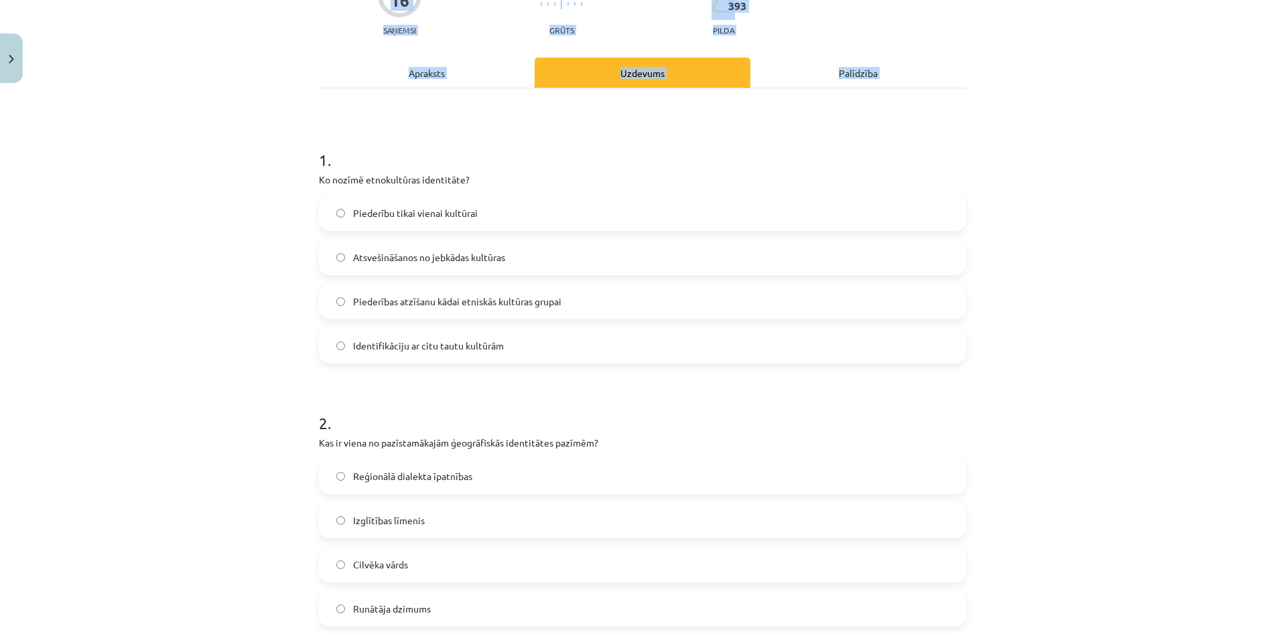  What do you see at coordinates (340, 346) in the screenshot?
I see `input: Identifikāciju ar citu tautu kultūrām` at bounding box center [340, 346].